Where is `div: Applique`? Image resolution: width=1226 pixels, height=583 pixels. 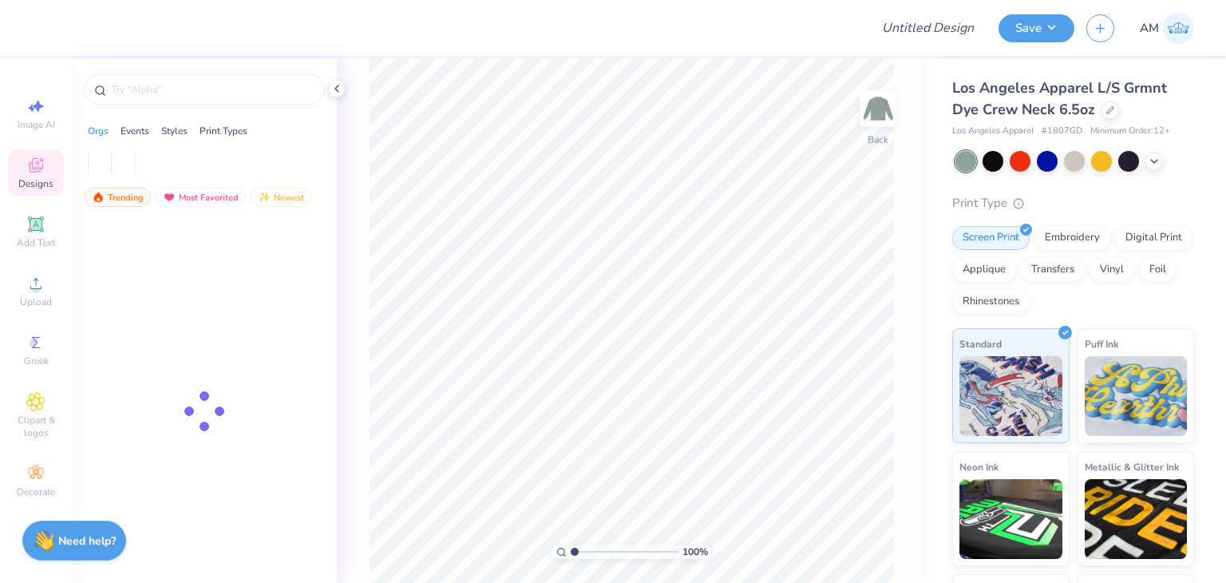 div: Applique is located at coordinates (984, 270).